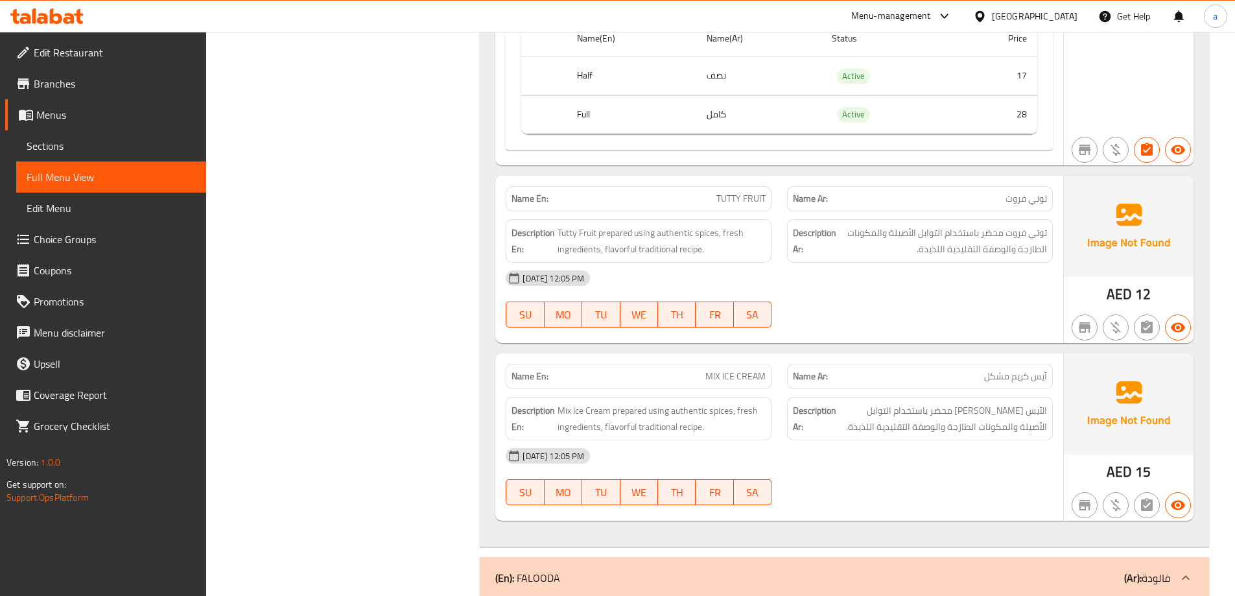 The image size is (1235, 596). Describe the element at coordinates (715, 492) in the screenshot. I see `button: FR` at that location.